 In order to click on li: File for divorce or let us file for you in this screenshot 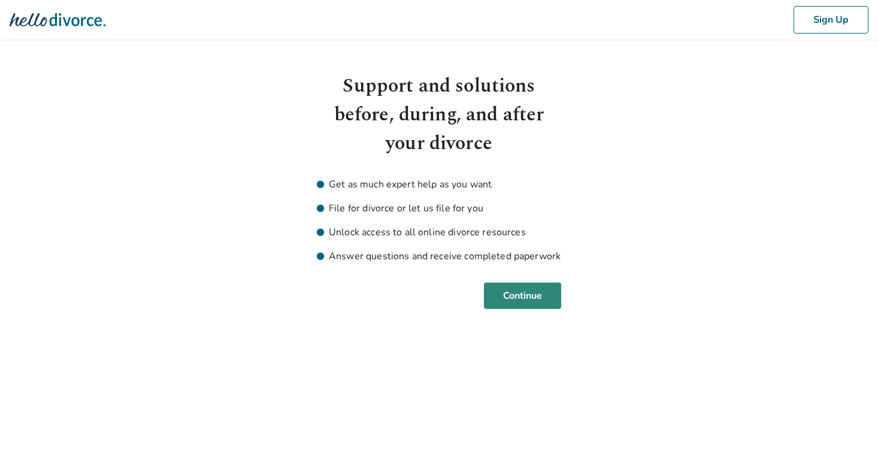, I will do `click(439, 208)`.